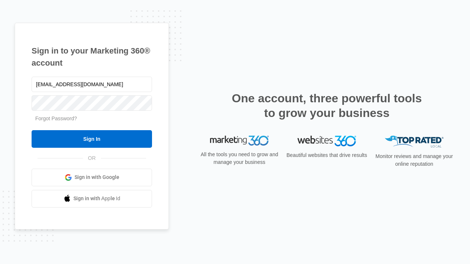 The width and height of the screenshot is (470, 264). I want to click on a: Sign in with Google, so click(92, 178).